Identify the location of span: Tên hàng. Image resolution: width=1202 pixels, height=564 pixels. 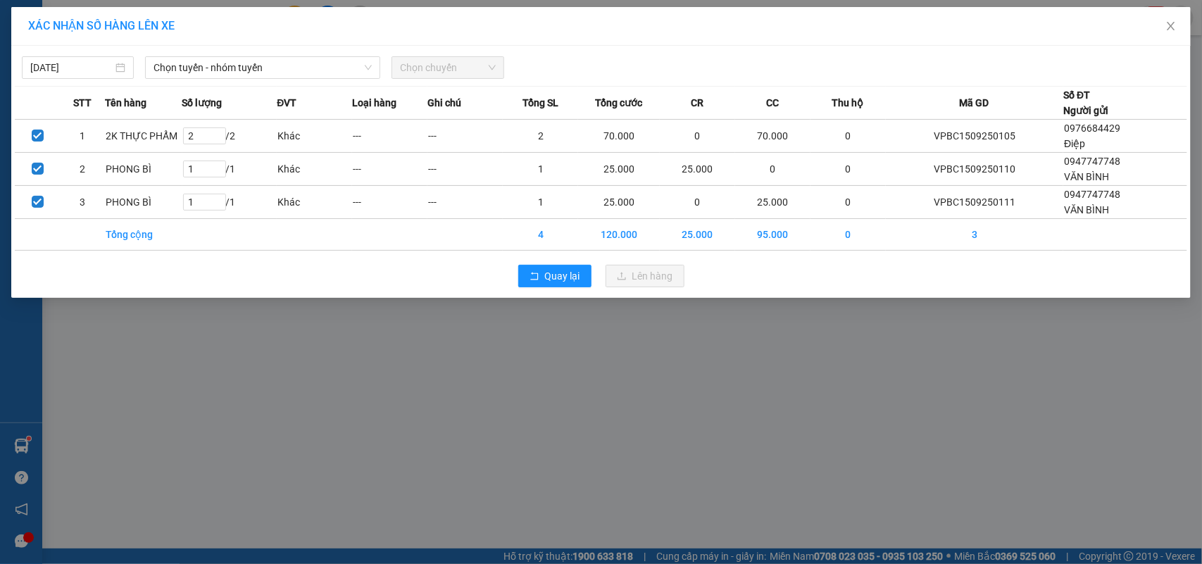
(125, 103).